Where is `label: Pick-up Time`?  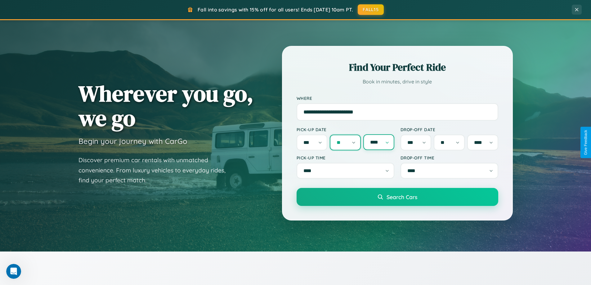 label: Pick-up Time is located at coordinates (345, 158).